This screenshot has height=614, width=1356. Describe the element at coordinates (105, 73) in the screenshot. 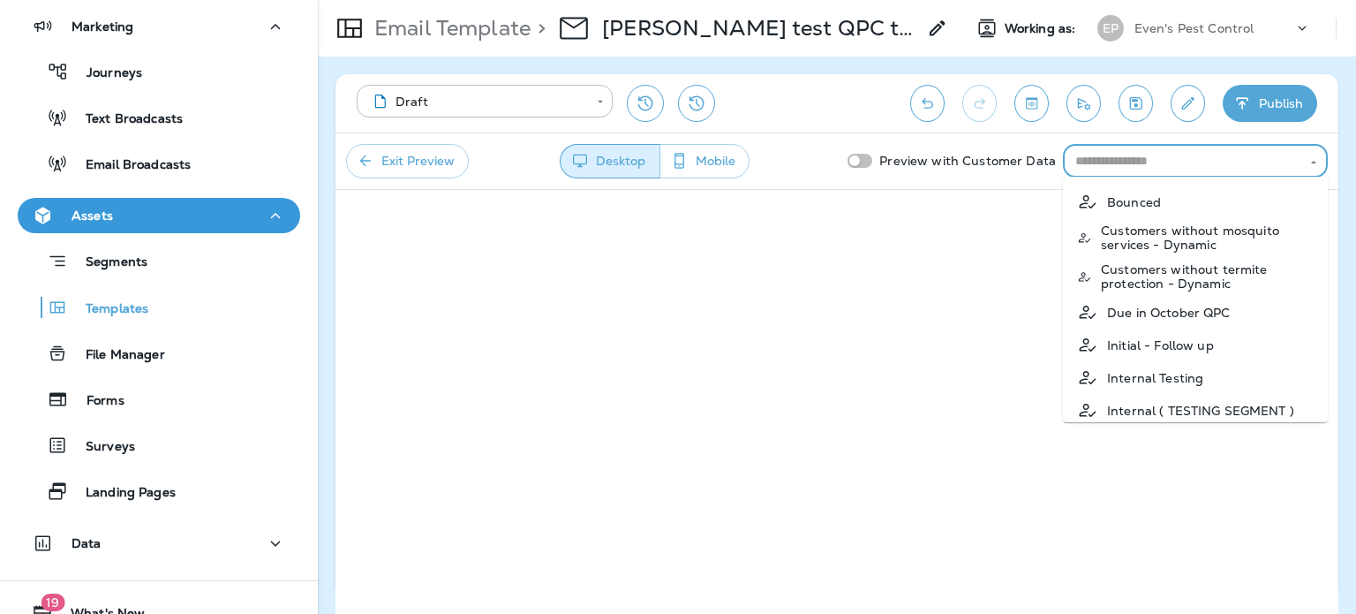

I see `p: Journeys` at that location.